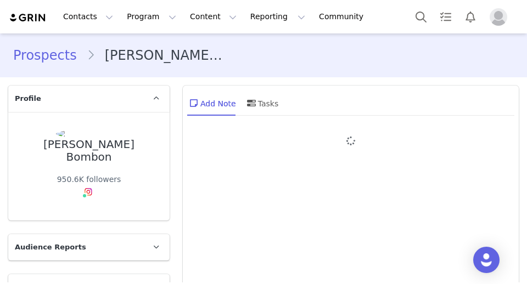 This screenshot has width=527, height=284. I want to click on a: Tasks, so click(446, 16).